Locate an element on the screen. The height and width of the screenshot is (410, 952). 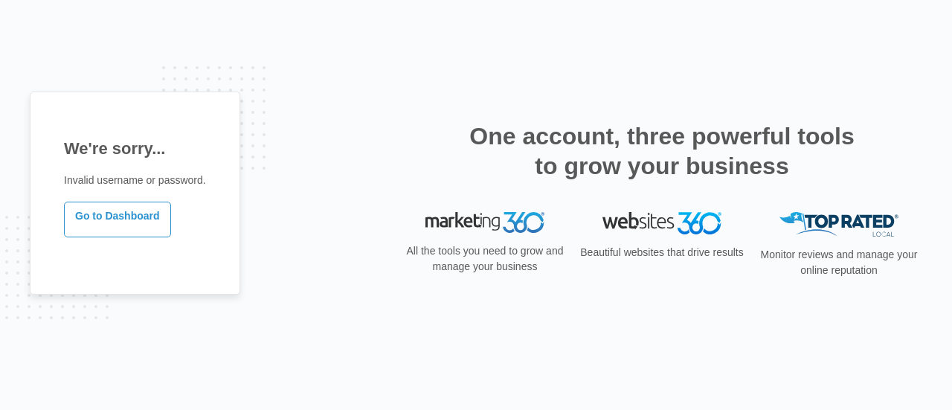
img: Websites 360 is located at coordinates (662, 222).